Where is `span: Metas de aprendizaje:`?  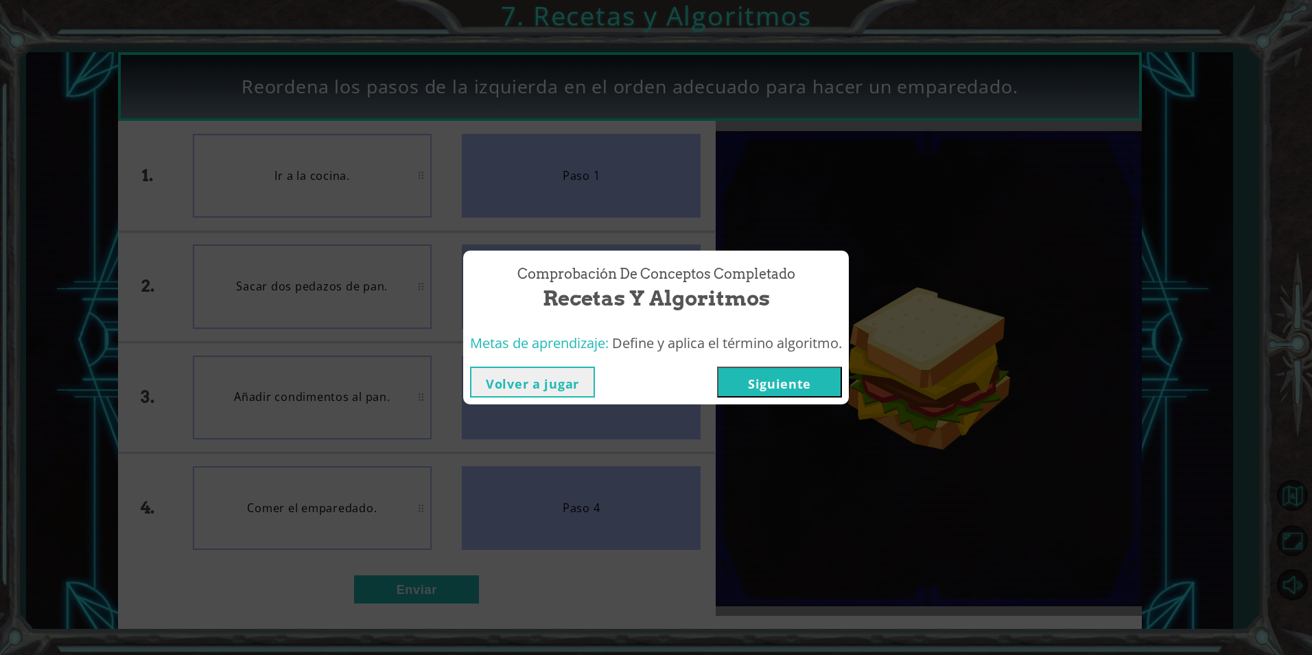
span: Metas de aprendizaje: is located at coordinates (539, 342).